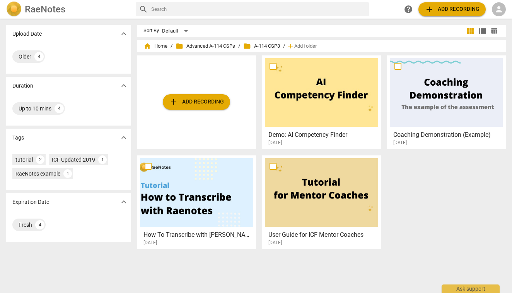 This screenshot has height=293, width=512. I want to click on div: Up to 10 mins, so click(35, 108).